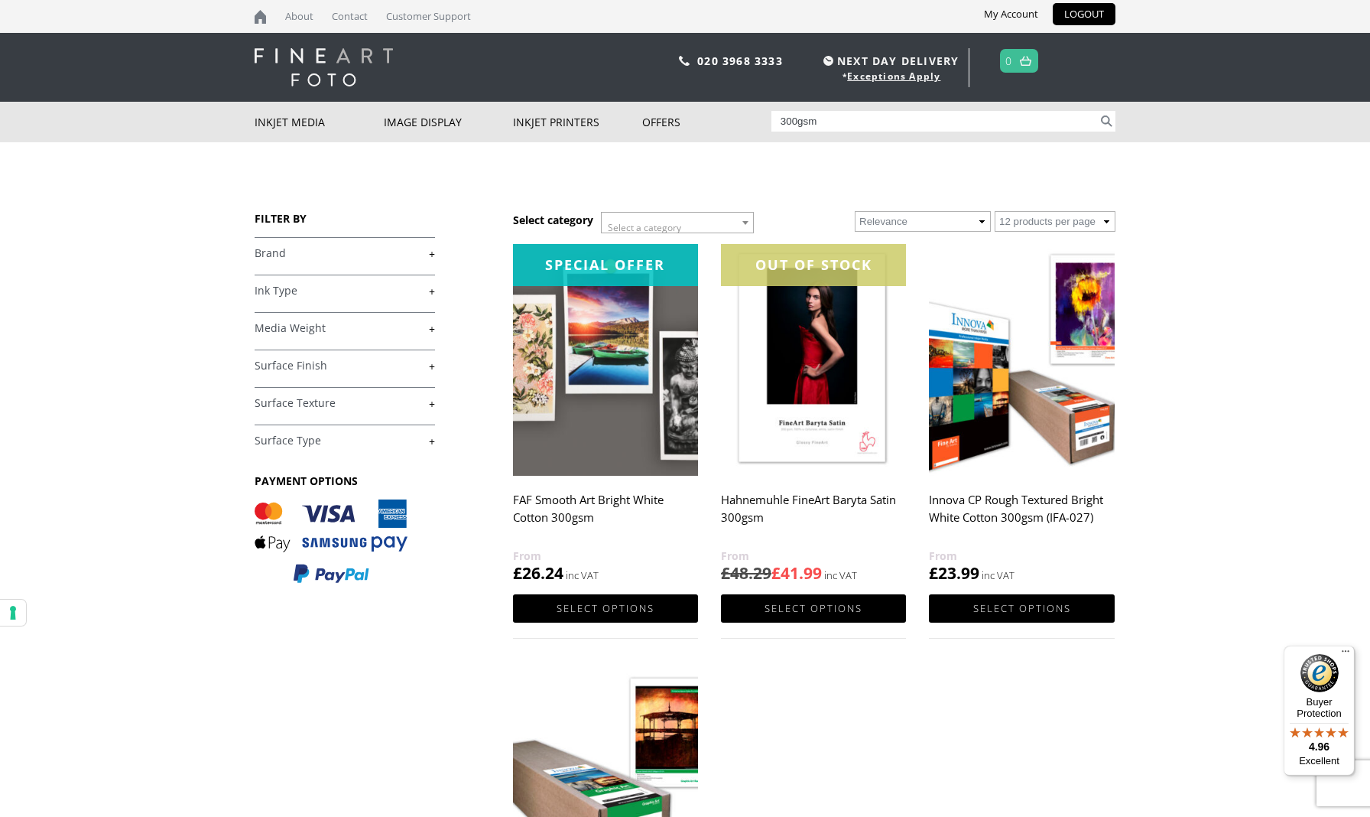 The image size is (1370, 817). Describe the element at coordinates (1008, 60) in the screenshot. I see `a: 0` at that location.